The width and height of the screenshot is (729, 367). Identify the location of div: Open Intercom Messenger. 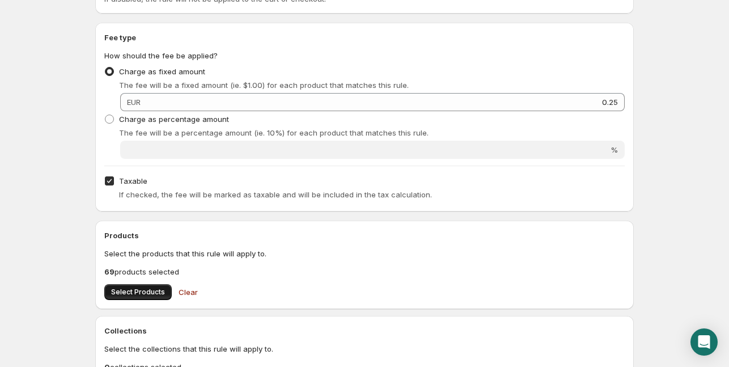
(704, 342).